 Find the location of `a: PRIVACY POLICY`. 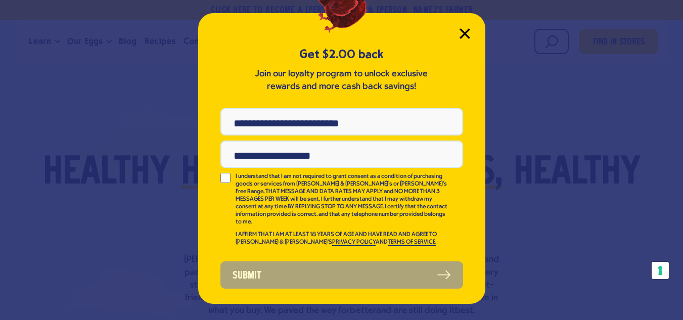

a: PRIVACY POLICY is located at coordinates (354, 243).